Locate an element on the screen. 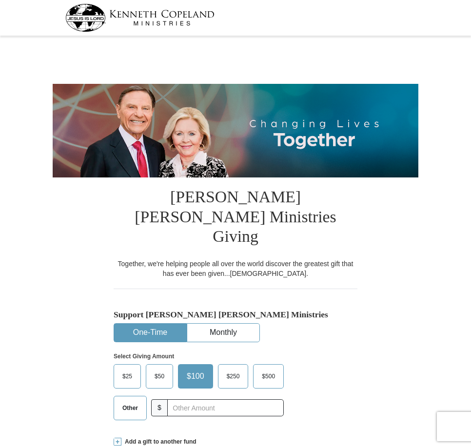 The height and width of the screenshot is (448, 471). span: $250 is located at coordinates (233, 377).